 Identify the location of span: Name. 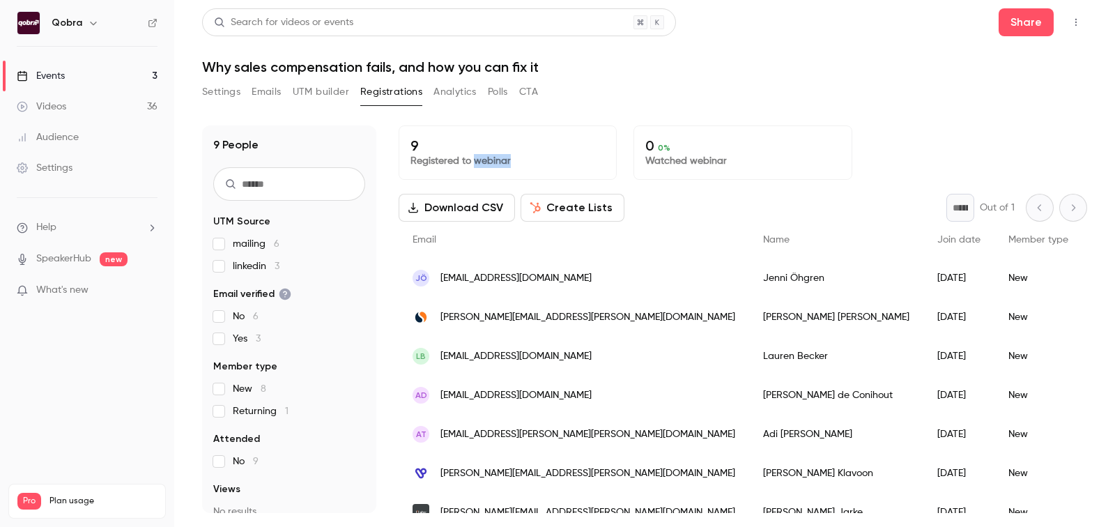
(777, 240).